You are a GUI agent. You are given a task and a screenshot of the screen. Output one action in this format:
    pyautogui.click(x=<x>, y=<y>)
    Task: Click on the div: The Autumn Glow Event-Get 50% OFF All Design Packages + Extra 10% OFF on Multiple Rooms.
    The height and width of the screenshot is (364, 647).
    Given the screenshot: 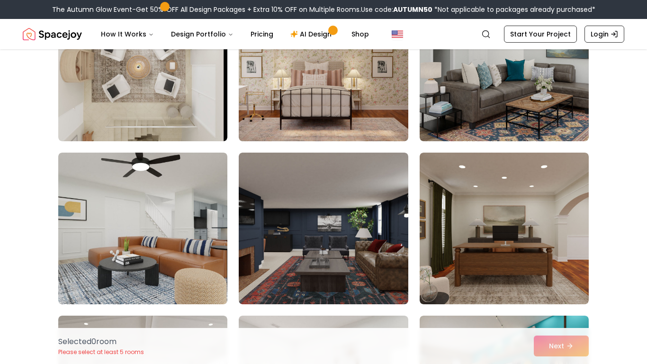 What is the action you would take?
    pyautogui.click(x=323, y=9)
    